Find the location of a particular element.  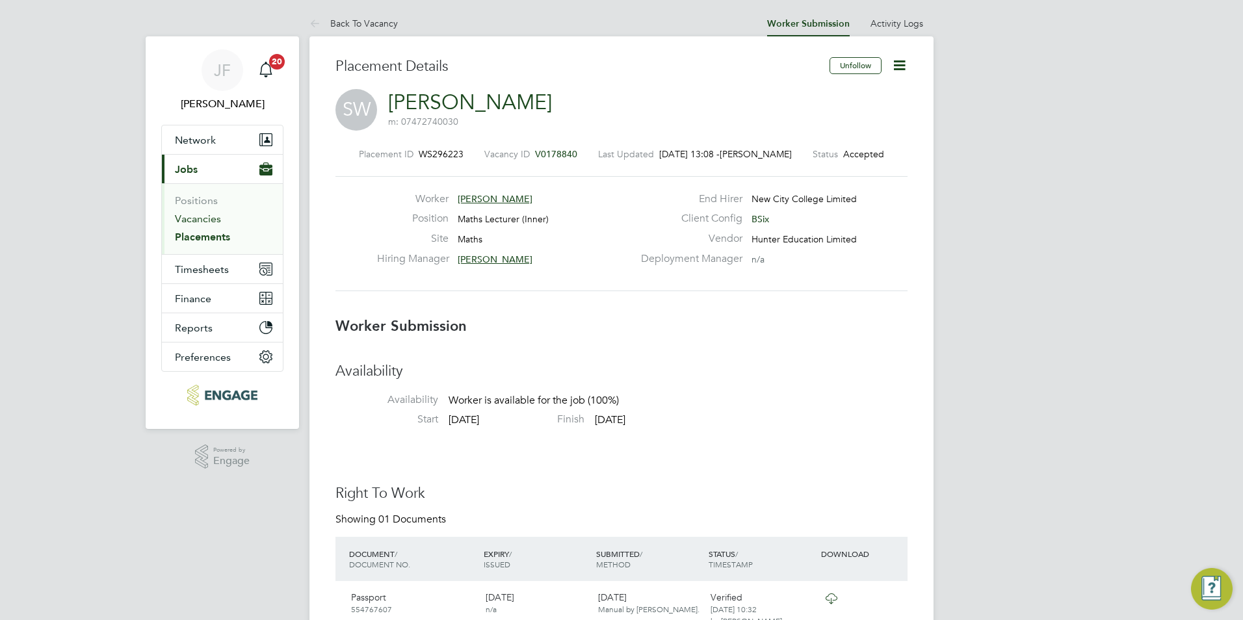

span: Finance is located at coordinates (193, 298).